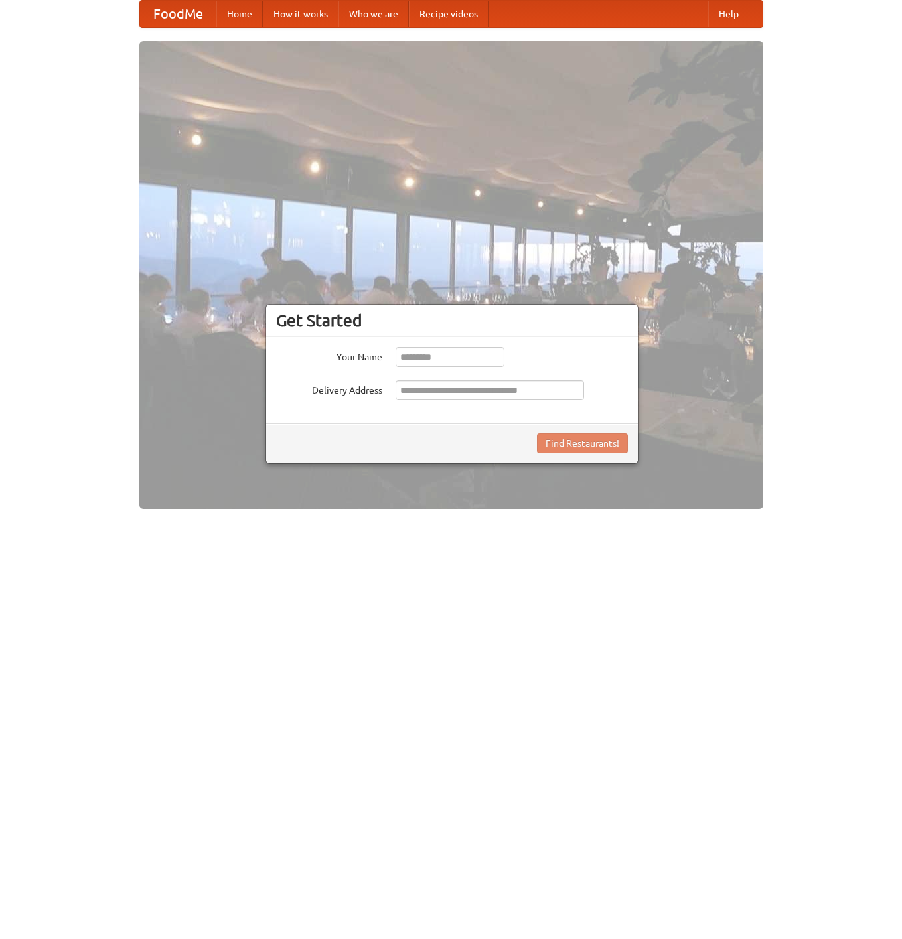 Image resolution: width=902 pixels, height=939 pixels. Describe the element at coordinates (329, 355) in the screenshot. I see `label: Your Name` at that location.